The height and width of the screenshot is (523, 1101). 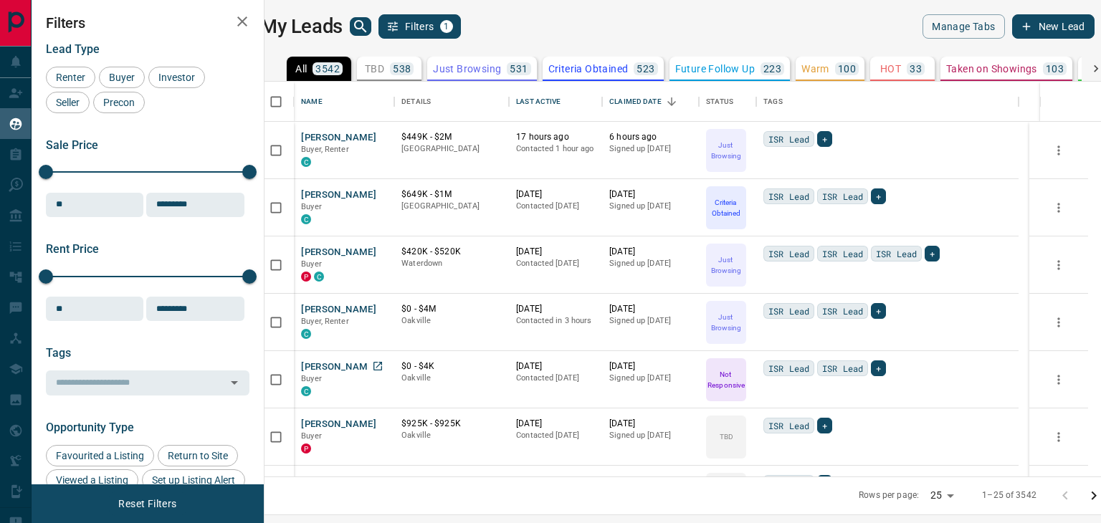 I want to click on p: $350K - $520K, so click(x=452, y=481).